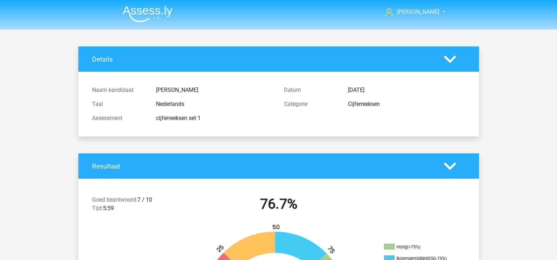 The image size is (557, 260). I want to click on div: Nederlands, so click(215, 104).